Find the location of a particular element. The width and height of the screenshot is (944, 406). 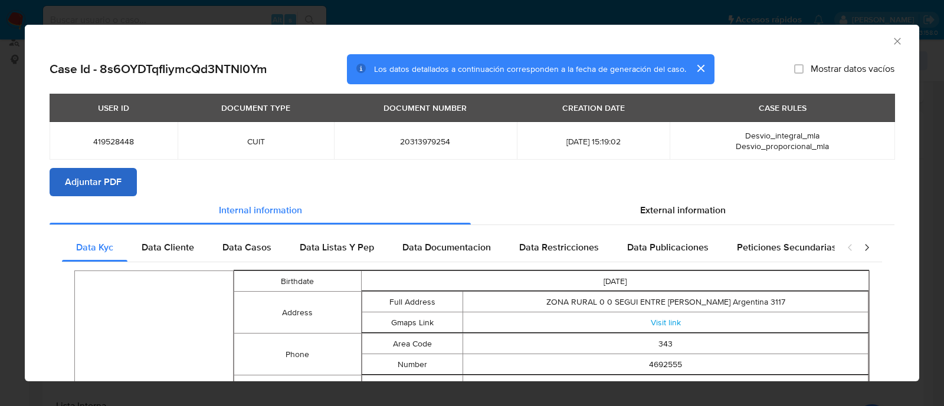

span: 419528448 is located at coordinates (113, 142).